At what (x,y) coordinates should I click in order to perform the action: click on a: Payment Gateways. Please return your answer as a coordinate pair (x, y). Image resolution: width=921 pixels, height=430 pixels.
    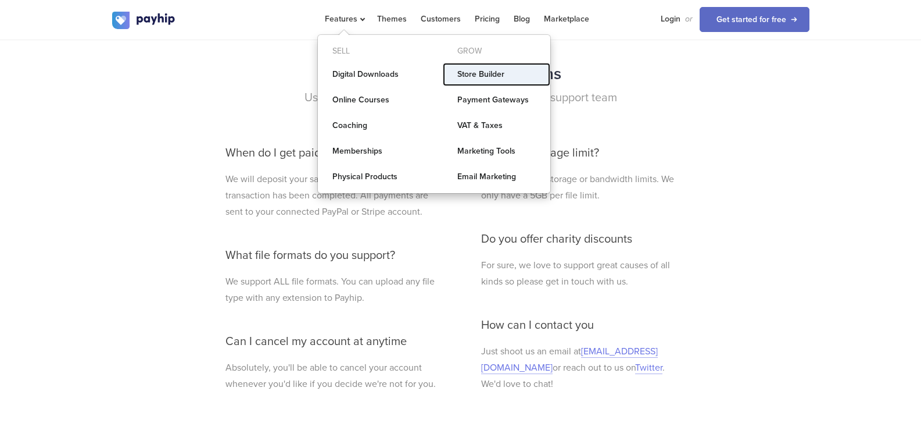
    Looking at the image, I should click on (496, 100).